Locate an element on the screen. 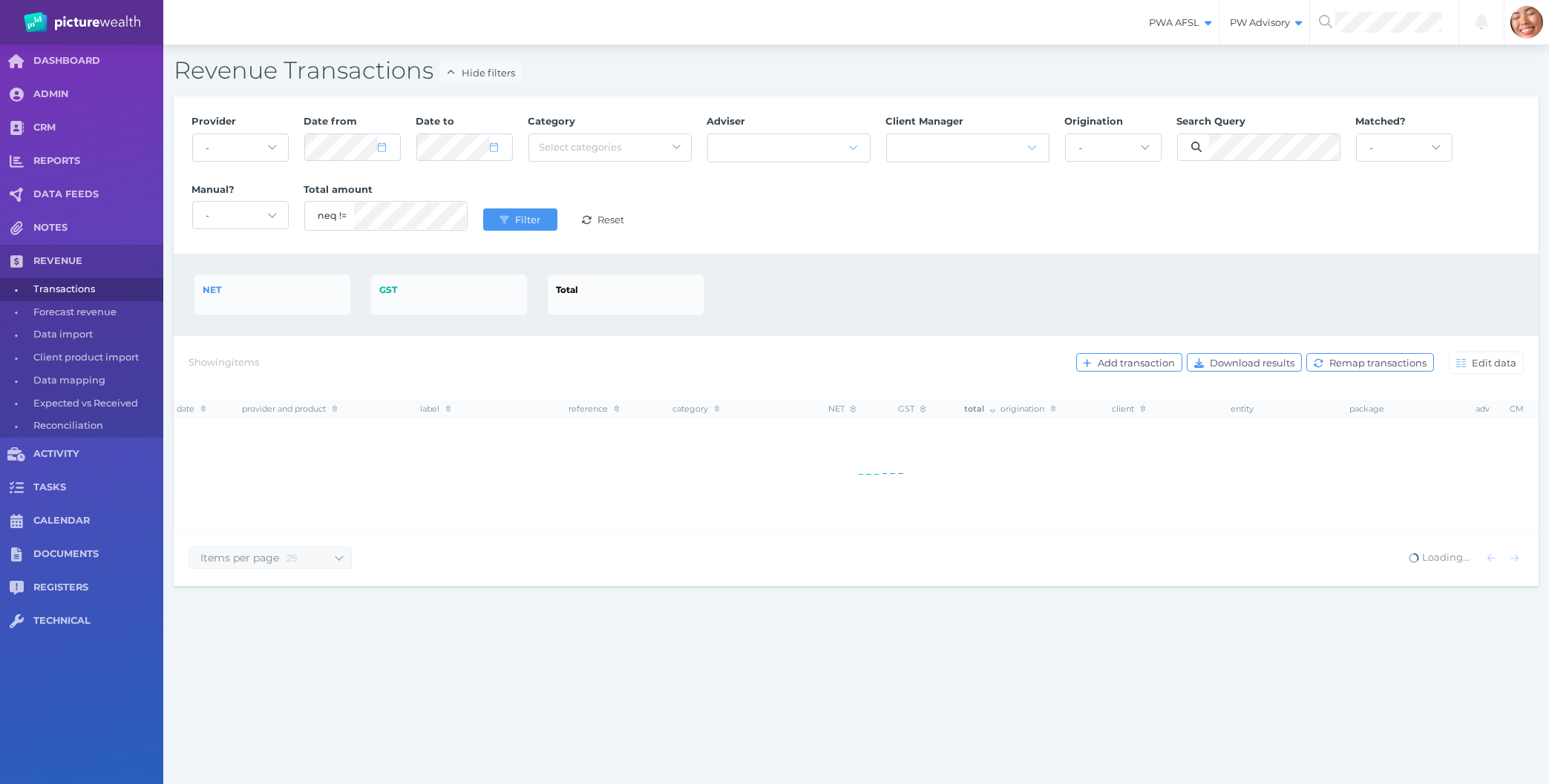 The width and height of the screenshot is (1549, 784). span: Transactions is located at coordinates (96, 290).